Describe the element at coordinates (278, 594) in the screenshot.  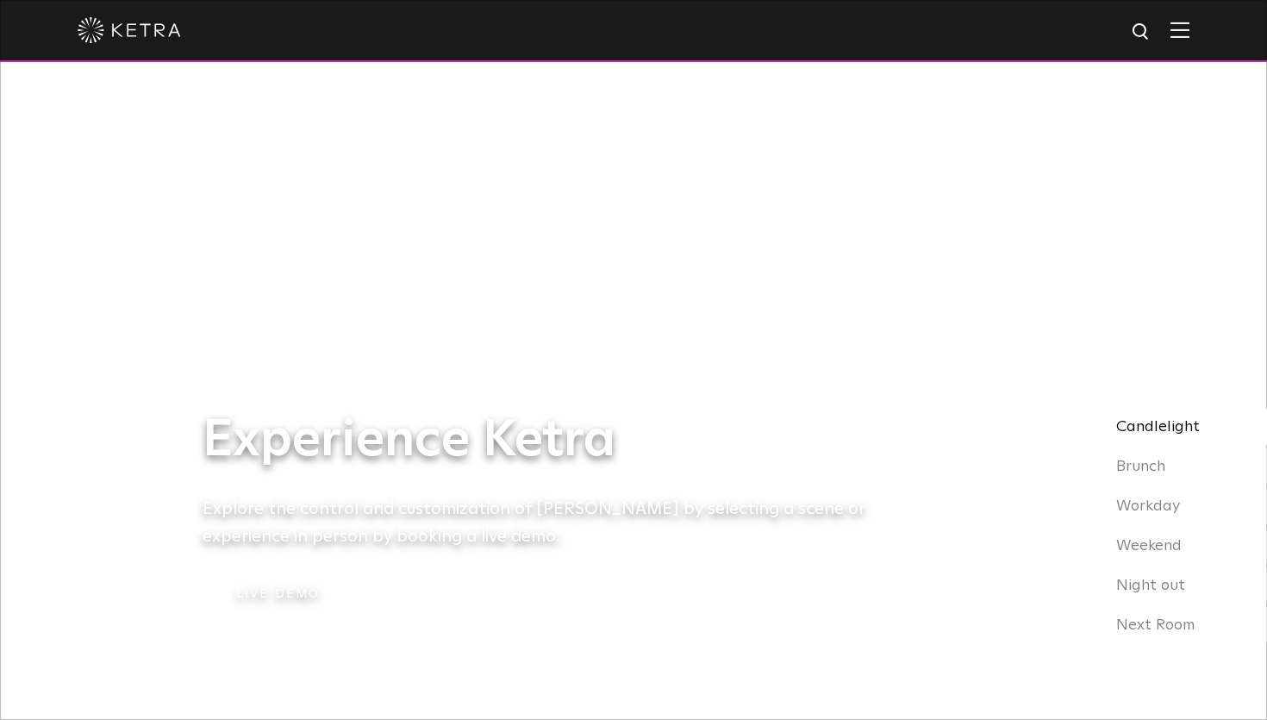
I see `a: Live Demo` at that location.